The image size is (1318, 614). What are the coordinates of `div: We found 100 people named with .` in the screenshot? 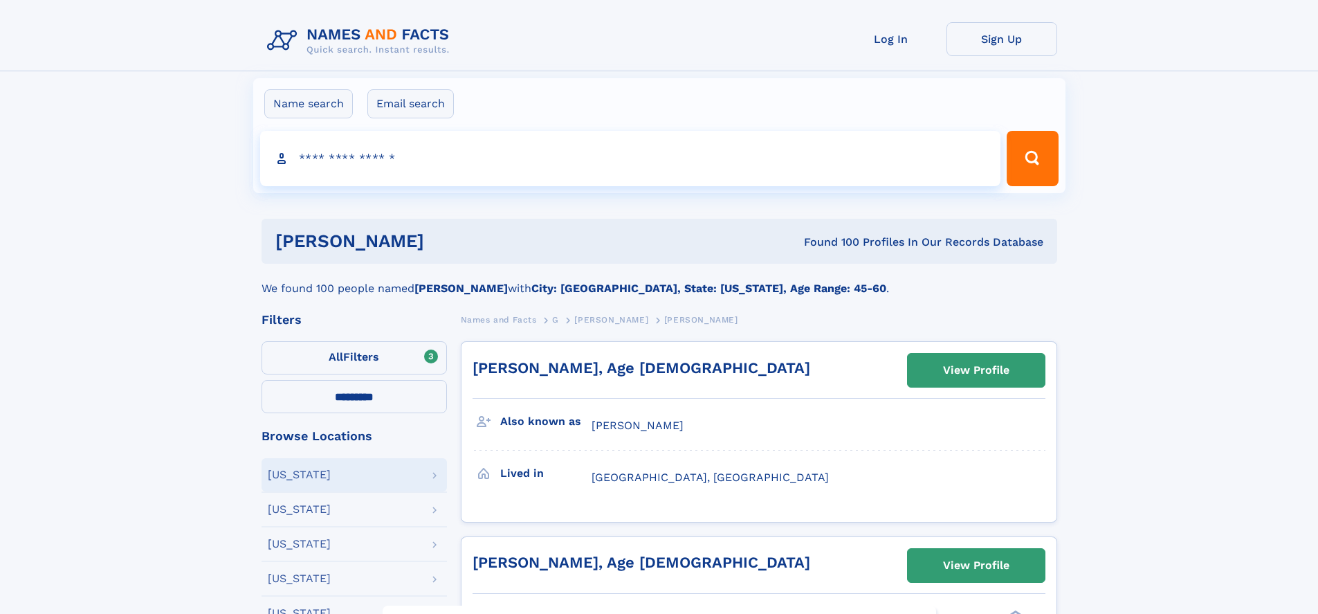 It's located at (660, 280).